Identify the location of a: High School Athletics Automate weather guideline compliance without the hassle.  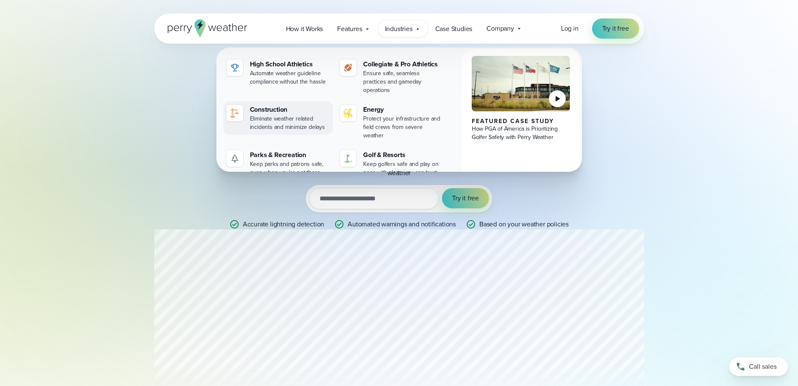
(278, 73).